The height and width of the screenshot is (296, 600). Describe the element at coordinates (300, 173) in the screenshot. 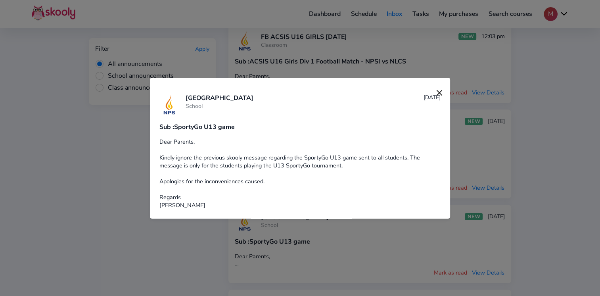

I see `div: Dear Parents, Kindly ignore the previous skooly message regarding the SportyGo U13 game sent to a...` at that location.